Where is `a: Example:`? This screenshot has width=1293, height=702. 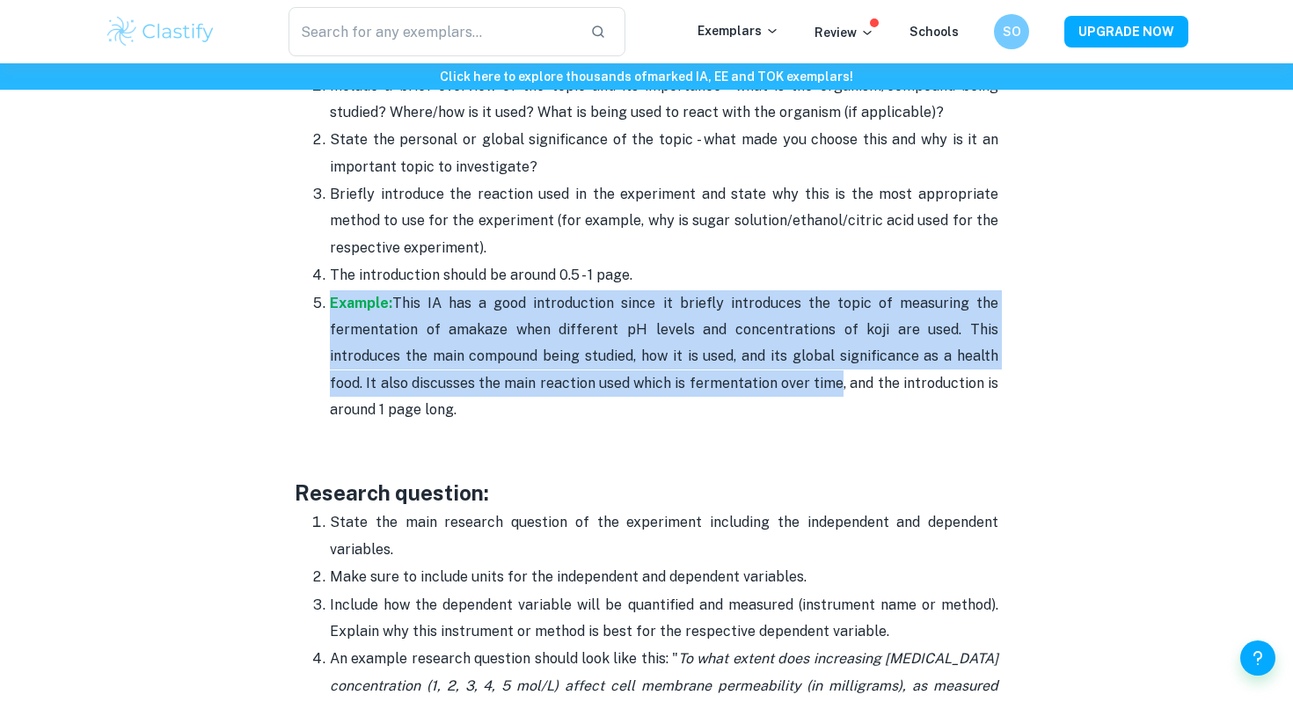 a: Example: is located at coordinates (361, 303).